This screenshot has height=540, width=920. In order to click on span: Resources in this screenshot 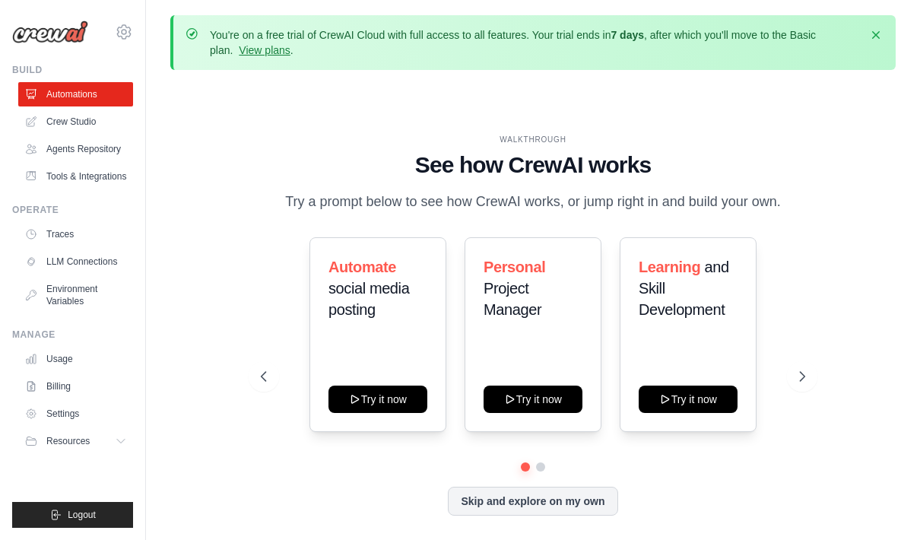, I will do `click(68, 441)`.